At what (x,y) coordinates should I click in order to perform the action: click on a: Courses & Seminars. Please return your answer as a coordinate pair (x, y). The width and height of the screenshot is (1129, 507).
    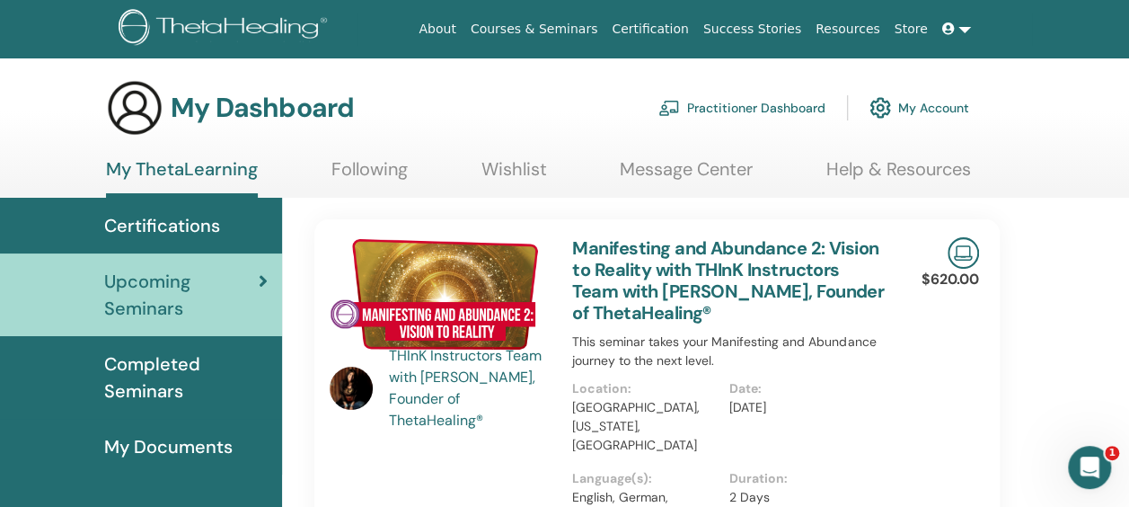
    Looking at the image, I should click on (534, 29).